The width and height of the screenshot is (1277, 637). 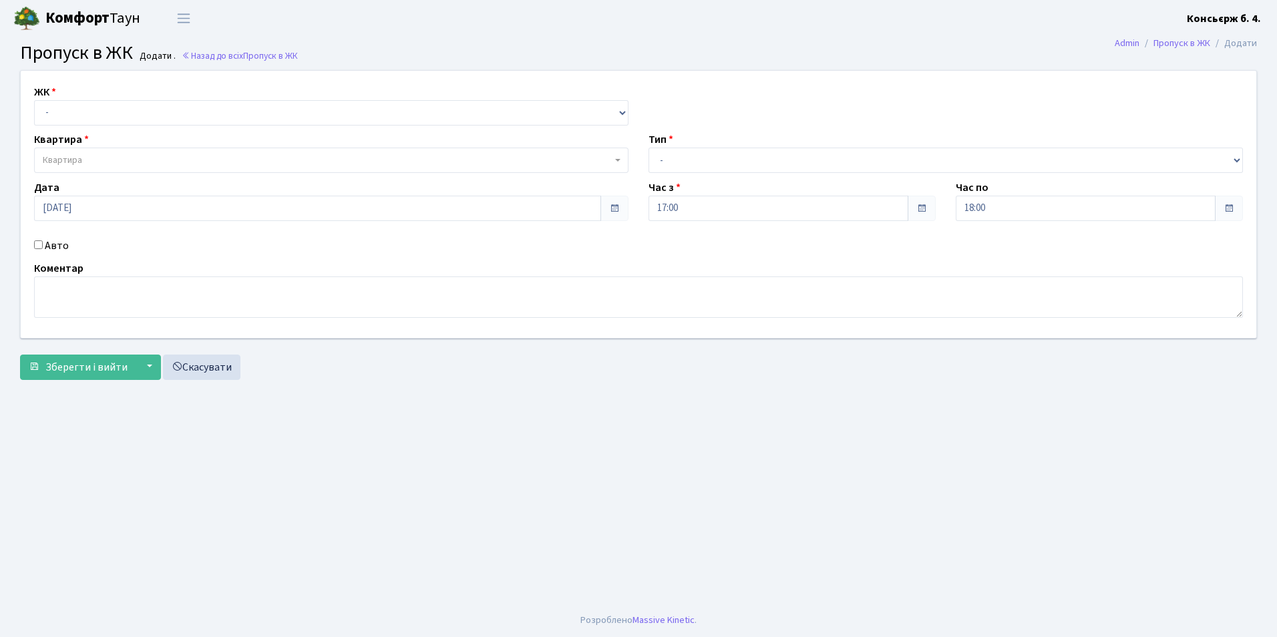 What do you see at coordinates (77, 18) in the screenshot?
I see `b: Комфорт` at bounding box center [77, 18].